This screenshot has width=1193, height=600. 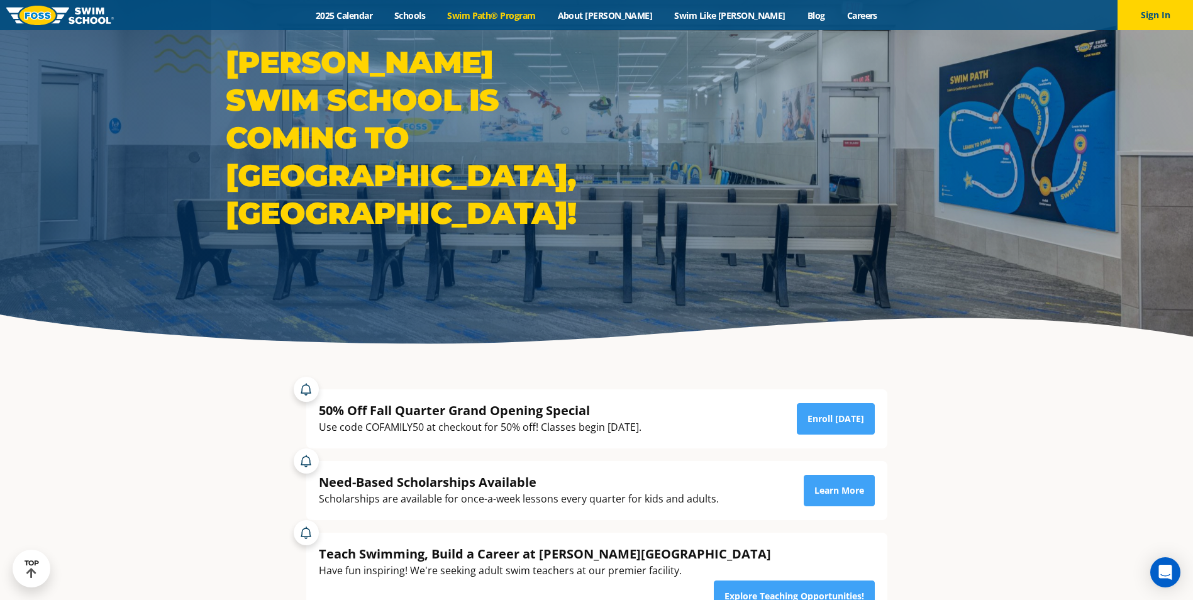 What do you see at coordinates (862, 15) in the screenshot?
I see `a: Careers` at bounding box center [862, 15].